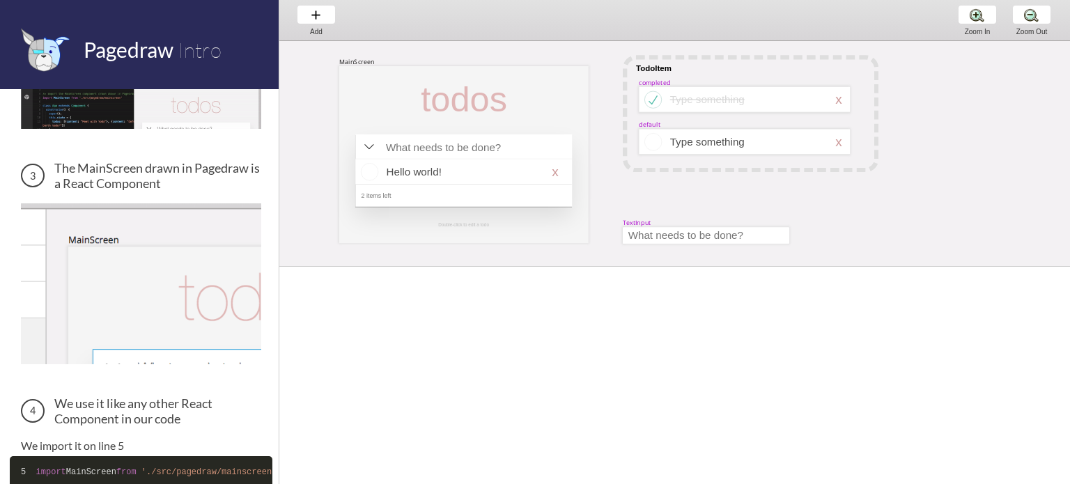 The height and width of the screenshot is (484, 1070). Describe the element at coordinates (45, 49) in the screenshot. I see `img: favicon.png` at that location.